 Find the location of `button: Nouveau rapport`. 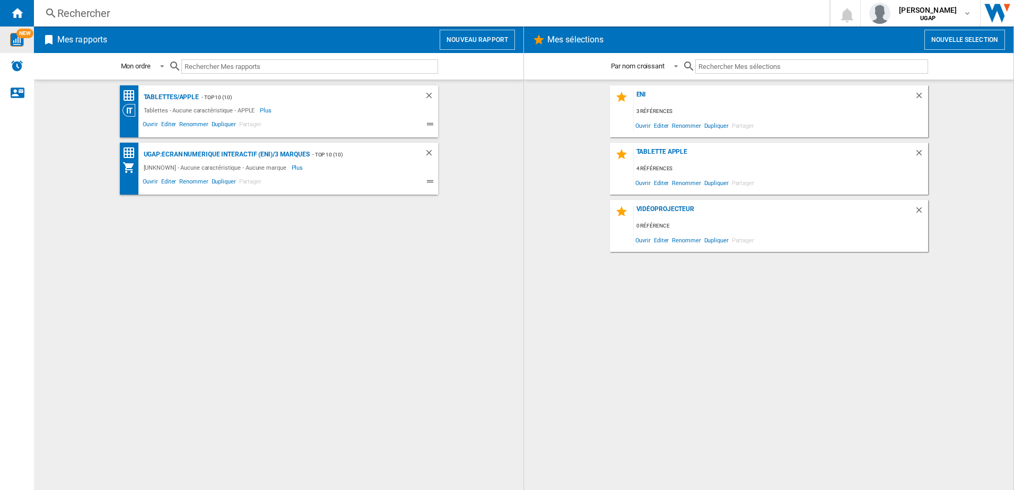

button: Nouveau rapport is located at coordinates (478, 40).